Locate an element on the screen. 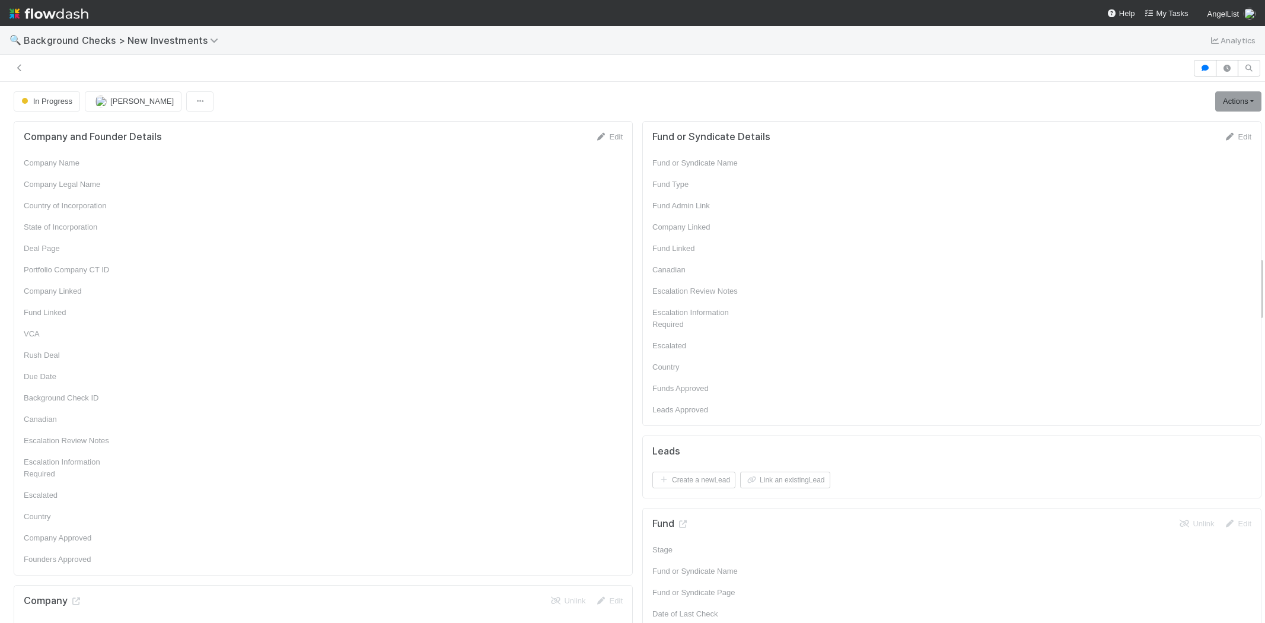 The height and width of the screenshot is (623, 1265). div: Stage is located at coordinates (697, 550).